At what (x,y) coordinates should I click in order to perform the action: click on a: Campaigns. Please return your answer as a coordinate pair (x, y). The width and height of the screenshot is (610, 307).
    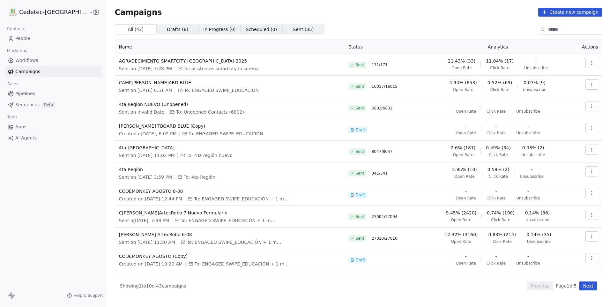
    Looking at the image, I should click on (53, 71).